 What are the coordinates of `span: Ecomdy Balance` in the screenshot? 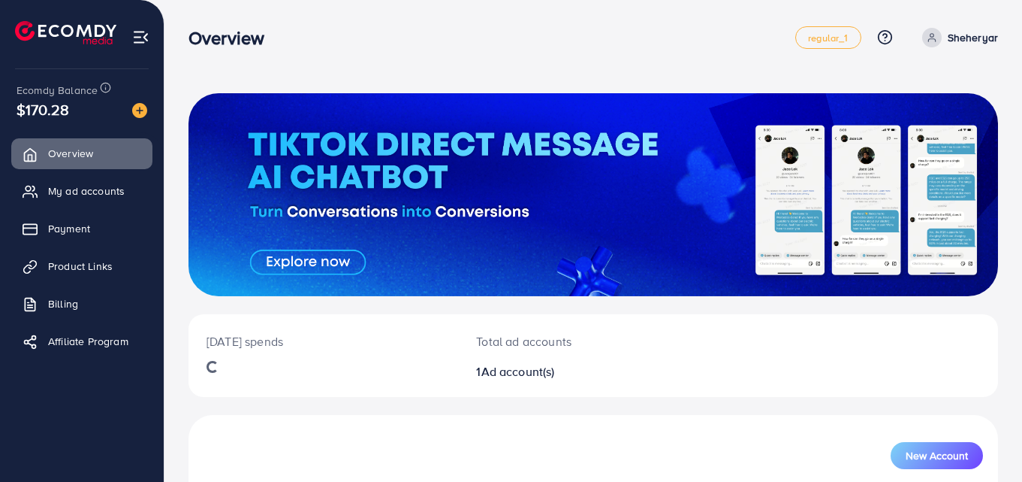 It's located at (57, 90).